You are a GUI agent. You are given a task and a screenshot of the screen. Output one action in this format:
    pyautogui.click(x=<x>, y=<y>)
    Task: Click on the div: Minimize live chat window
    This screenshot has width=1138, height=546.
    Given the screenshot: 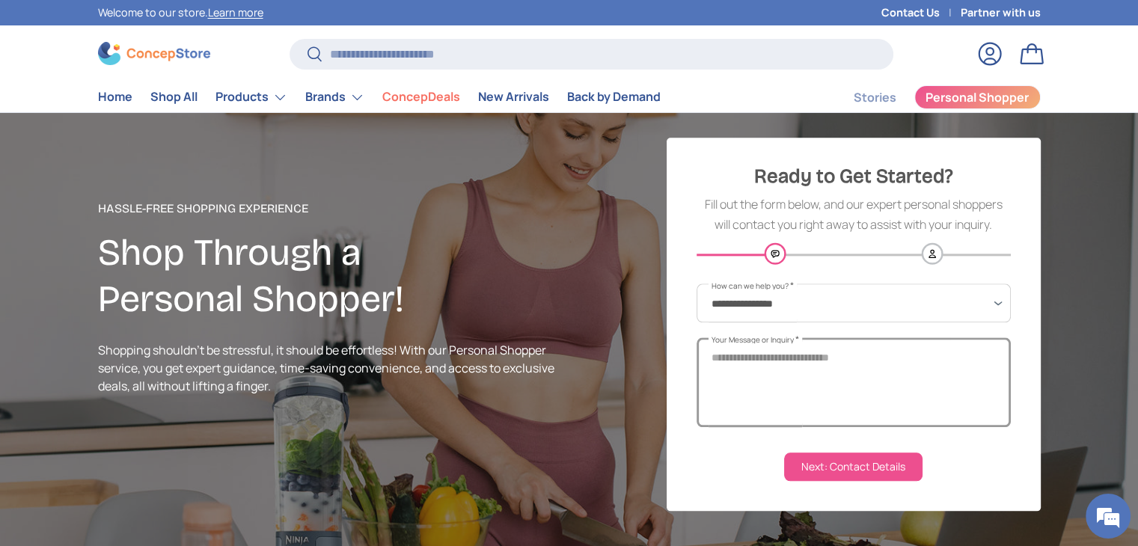 What is the action you would take?
    pyautogui.click(x=263, y=25)
    